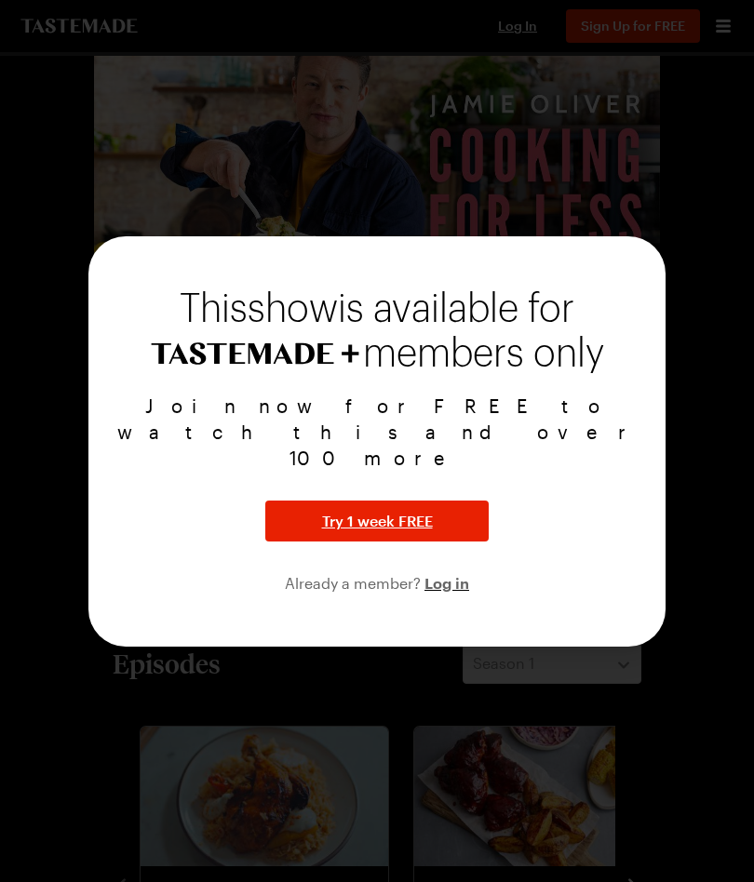 This screenshot has width=754, height=882. Describe the element at coordinates (354, 582) in the screenshot. I see `span: Already a member?` at that location.